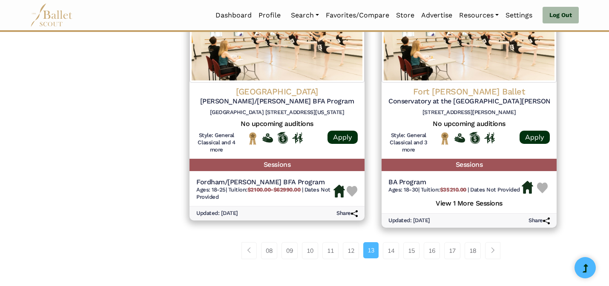 The height and width of the screenshot is (286, 609). I want to click on a: 15, so click(411, 251).